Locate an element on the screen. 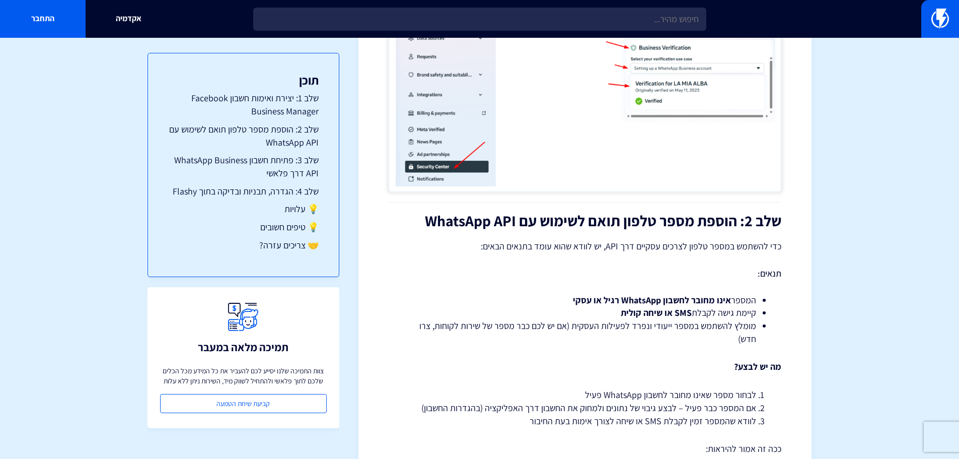 Image resolution: width=959 pixels, height=459 pixels. a: 🤝 צריכים עזרה? is located at coordinates (243, 245).